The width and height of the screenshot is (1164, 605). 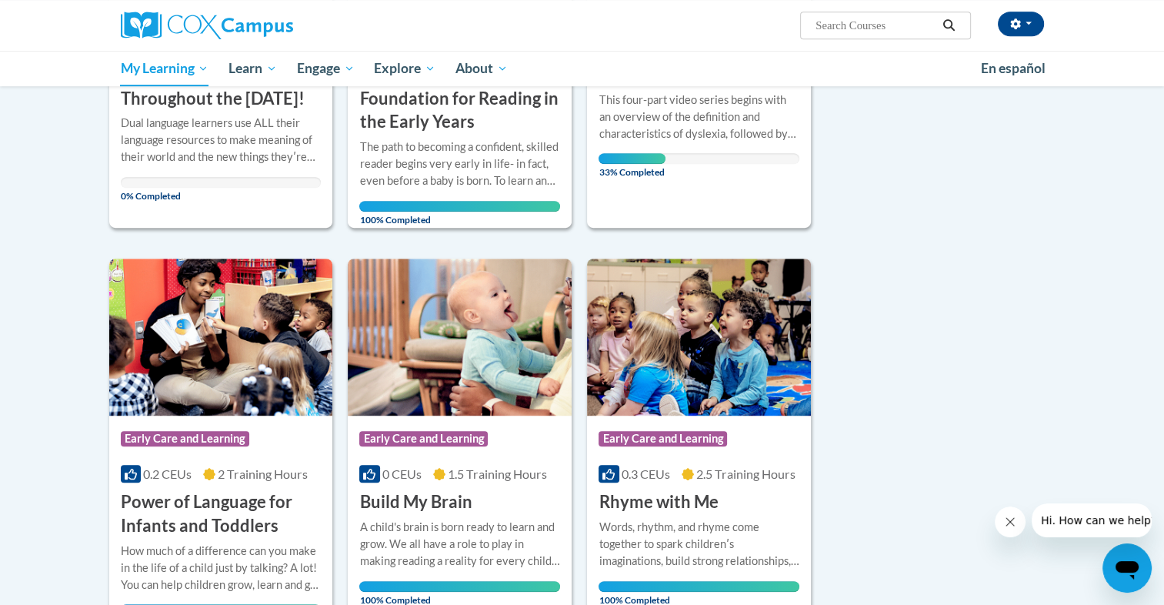 I want to click on button: Search, so click(x=949, y=25).